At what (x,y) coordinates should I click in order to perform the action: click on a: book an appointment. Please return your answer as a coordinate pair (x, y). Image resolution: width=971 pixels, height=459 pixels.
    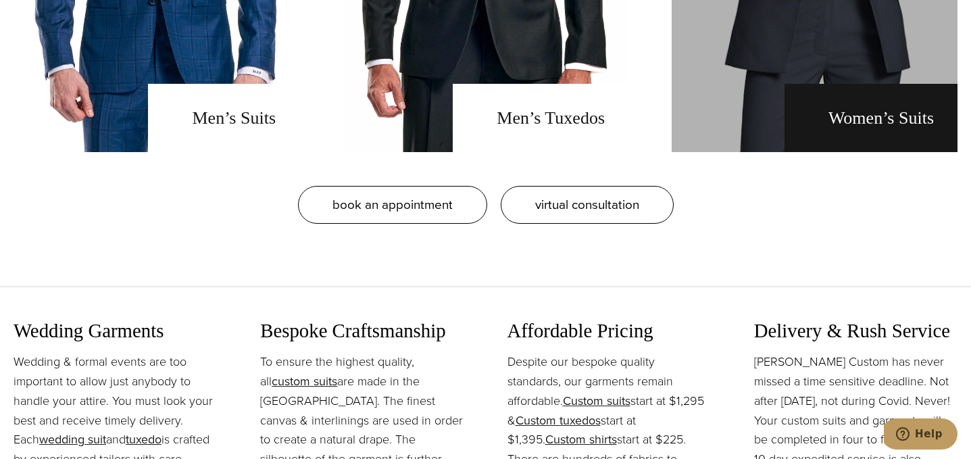
    Looking at the image, I should click on (392, 205).